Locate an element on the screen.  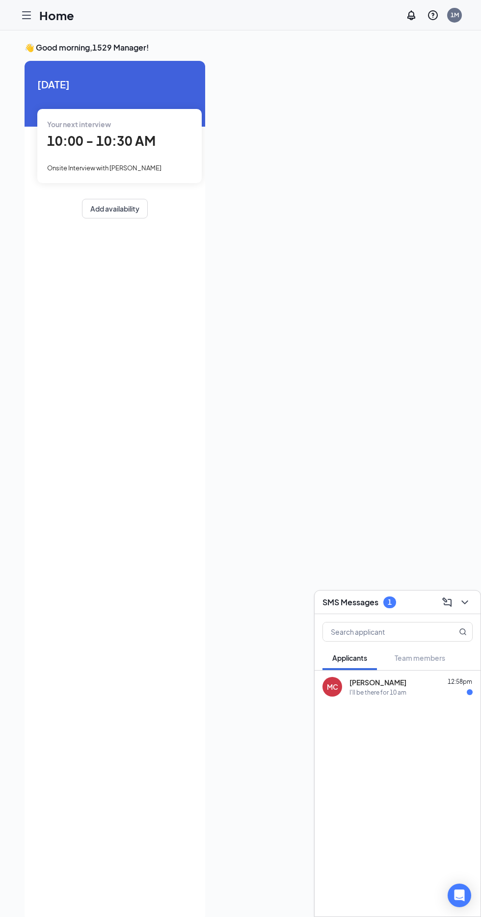
button: ChevronDown is located at coordinates (465, 602).